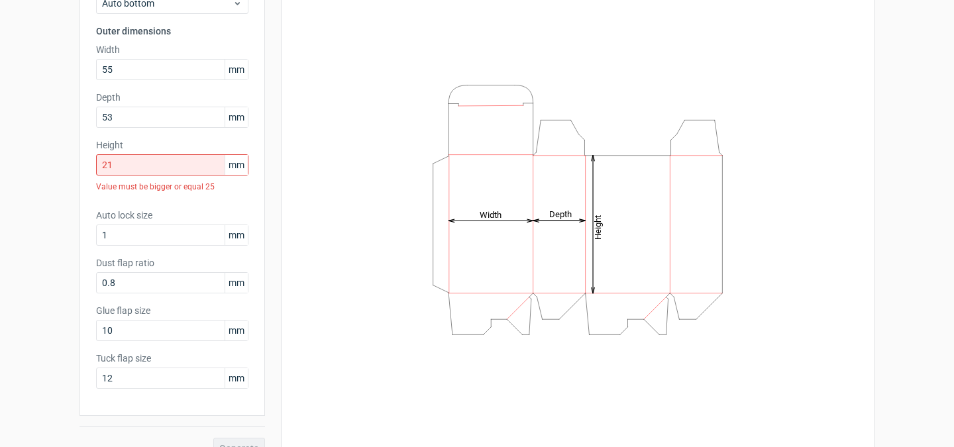 The height and width of the screenshot is (447, 954). I want to click on label: Dust flap ratio, so click(172, 263).